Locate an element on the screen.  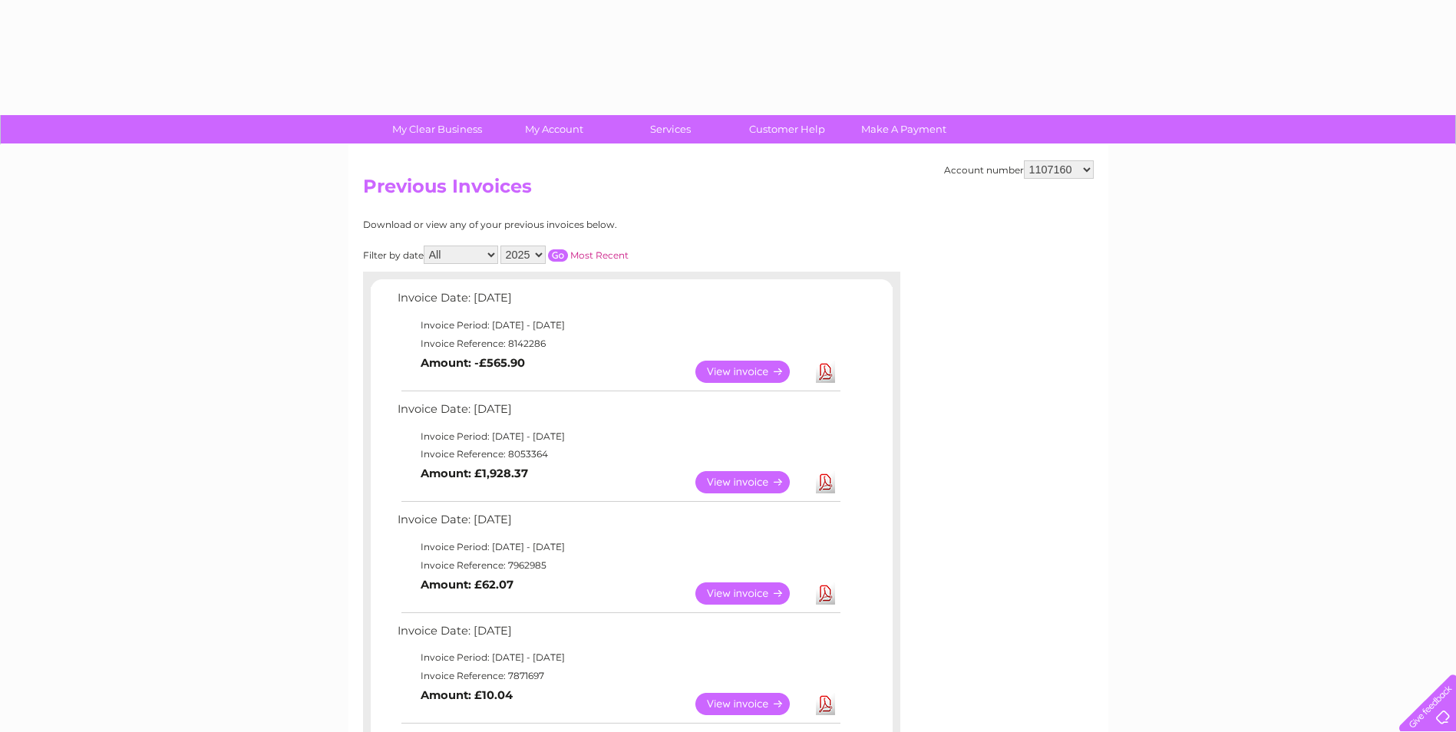
a: My Clear Business is located at coordinates (437, 129).